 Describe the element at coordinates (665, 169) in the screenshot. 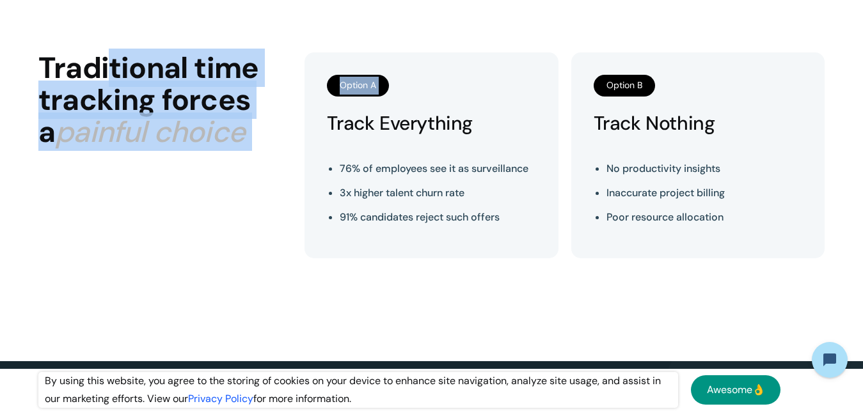

I see `li: No productivity insights` at that location.